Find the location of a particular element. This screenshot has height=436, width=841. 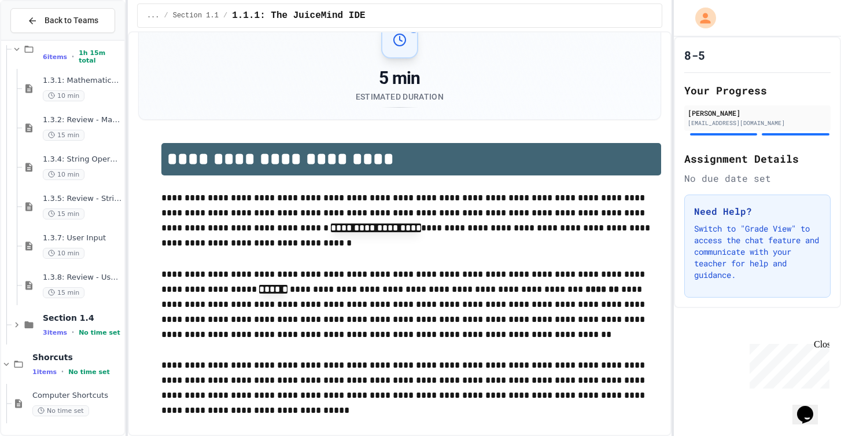

div: No due date set is located at coordinates (757, 178).